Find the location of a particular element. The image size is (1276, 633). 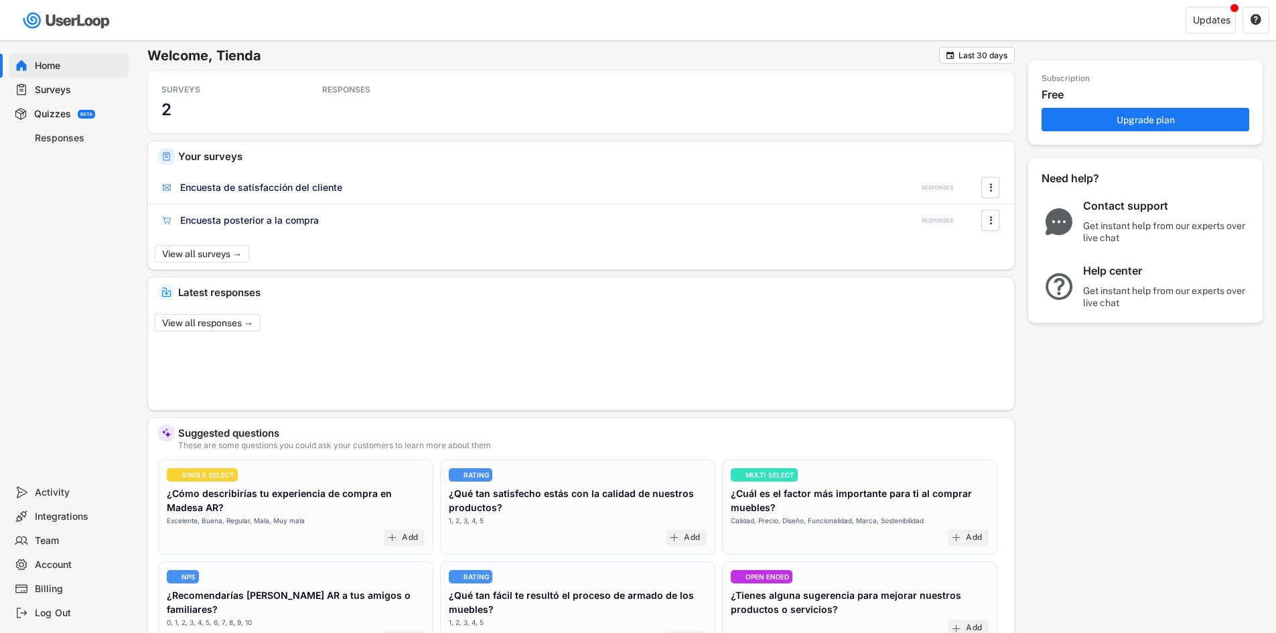

div: ¿Cómo describirías tu experiencia de compra en Madesa AR? is located at coordinates (295, 500).